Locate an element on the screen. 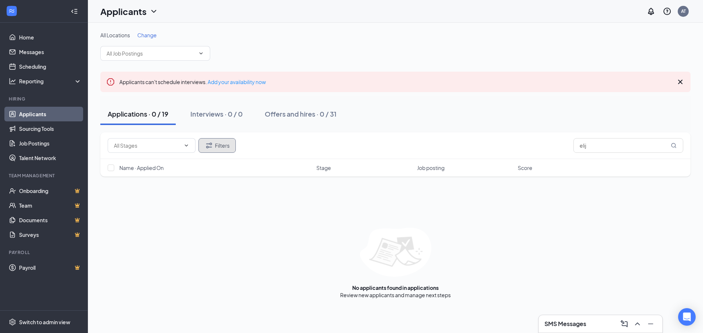  span: Change is located at coordinates (147, 35).